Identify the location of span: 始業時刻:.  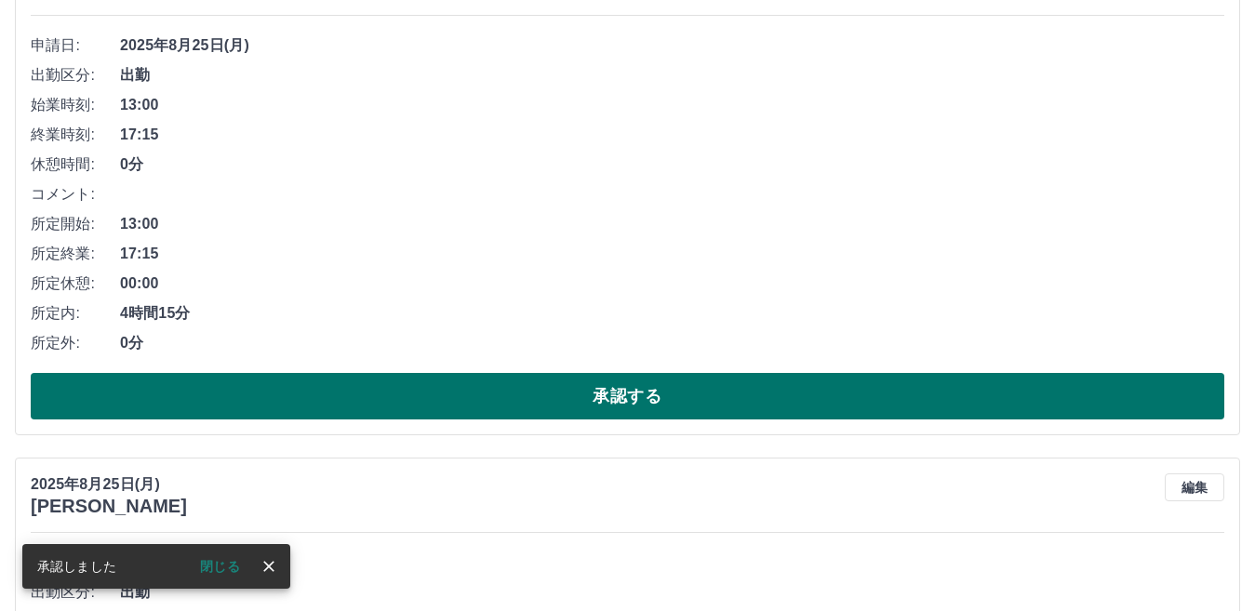
(75, 105).